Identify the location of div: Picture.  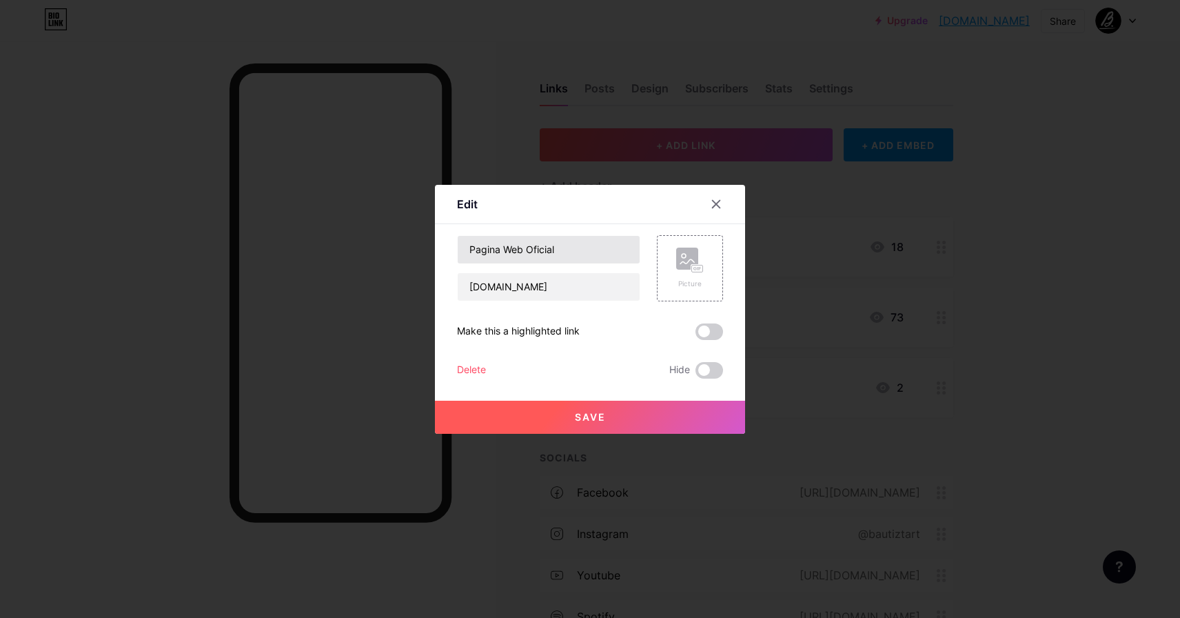
(690, 283).